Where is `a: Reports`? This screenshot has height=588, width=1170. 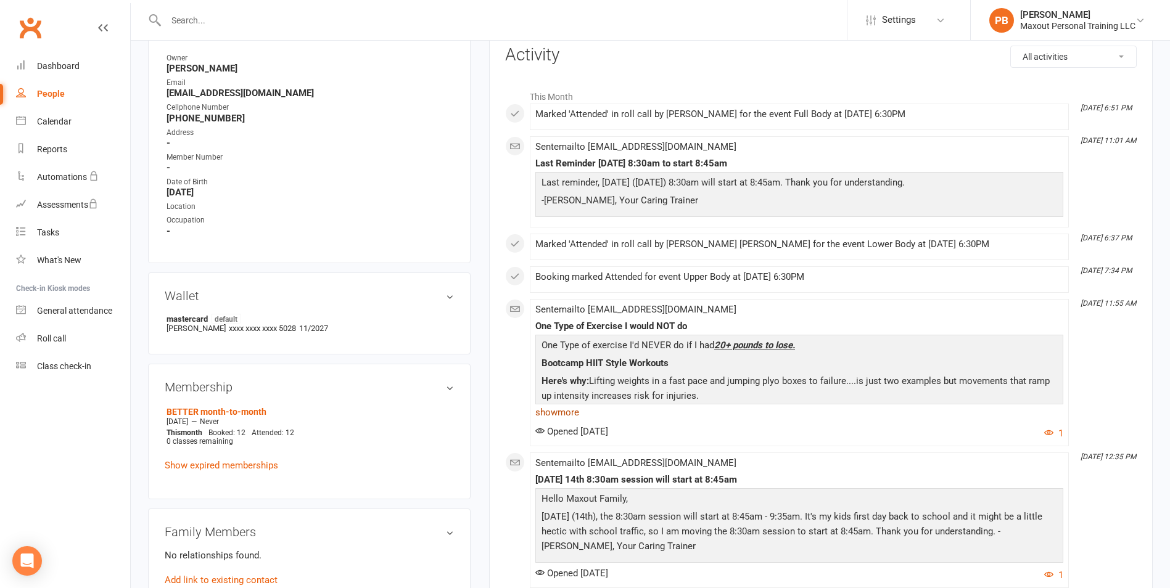 a: Reports is located at coordinates (73, 149).